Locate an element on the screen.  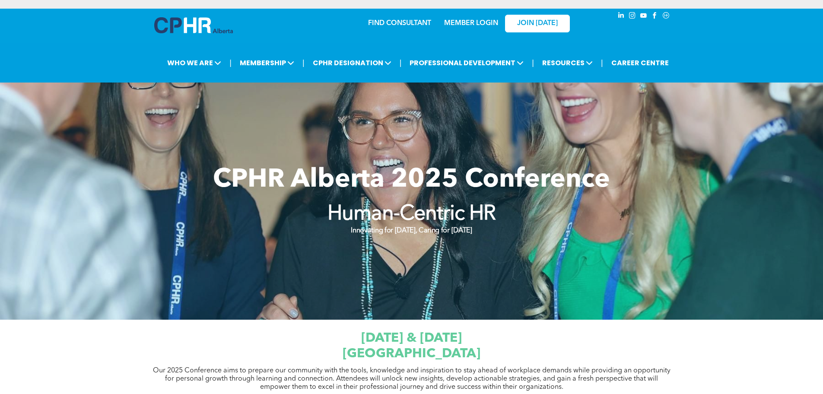
strong: Human-Centric HR is located at coordinates (412, 214).